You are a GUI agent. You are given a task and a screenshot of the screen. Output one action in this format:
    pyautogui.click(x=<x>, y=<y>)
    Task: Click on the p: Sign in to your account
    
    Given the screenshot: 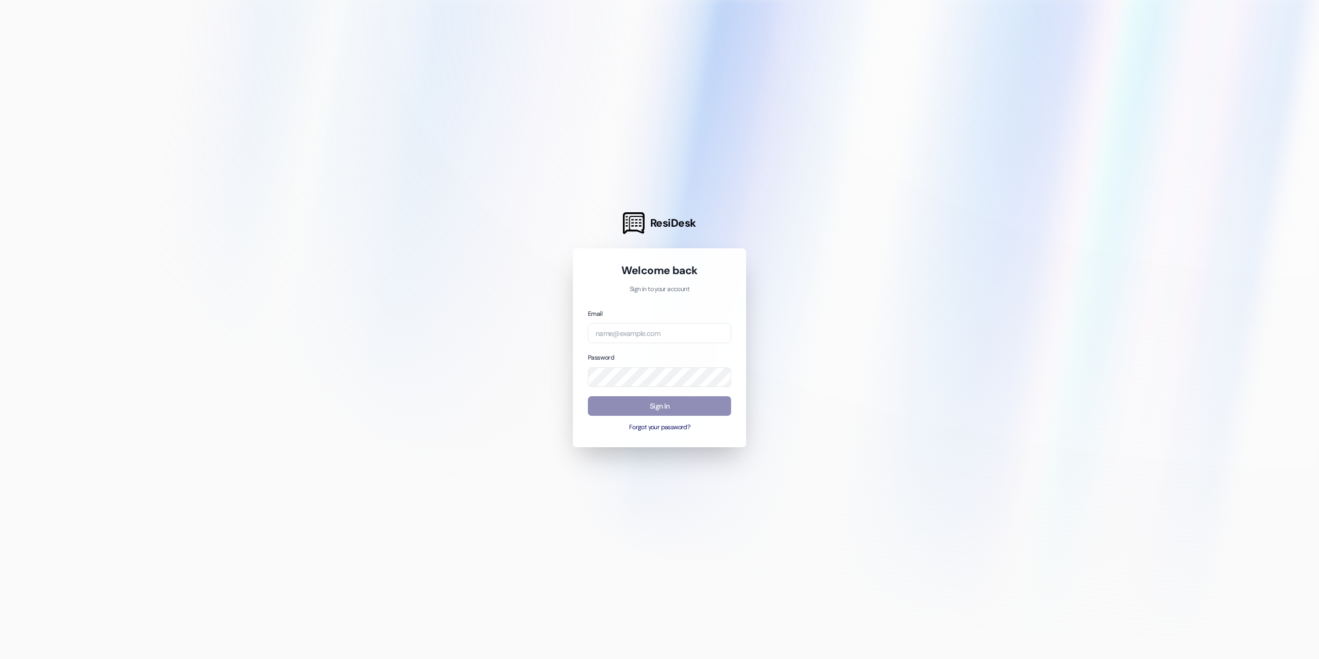 What is the action you would take?
    pyautogui.click(x=659, y=290)
    